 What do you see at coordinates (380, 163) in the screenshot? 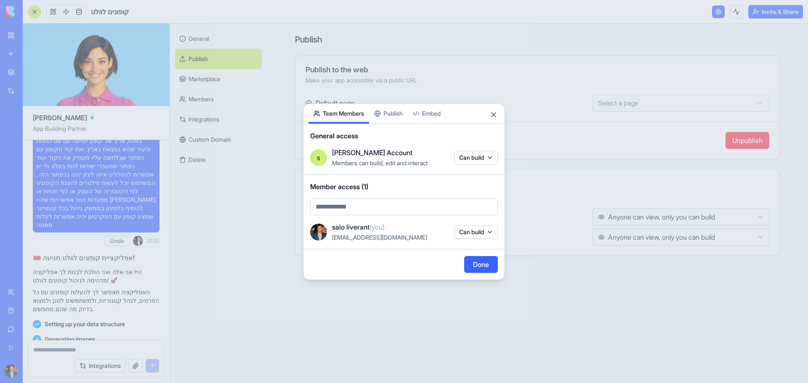
I see `span: Members can build, edit and interact` at bounding box center [380, 163].